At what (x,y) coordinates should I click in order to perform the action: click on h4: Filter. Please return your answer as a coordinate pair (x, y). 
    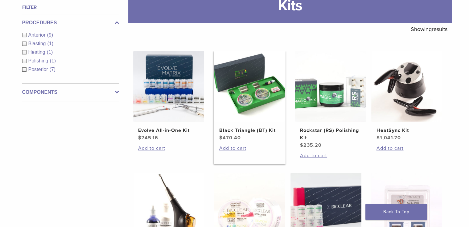
    Looking at the image, I should click on (71, 7).